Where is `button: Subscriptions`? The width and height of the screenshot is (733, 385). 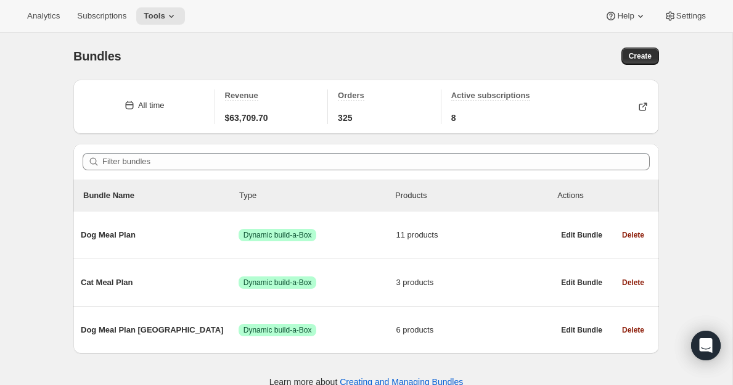 button: Subscriptions is located at coordinates (102, 16).